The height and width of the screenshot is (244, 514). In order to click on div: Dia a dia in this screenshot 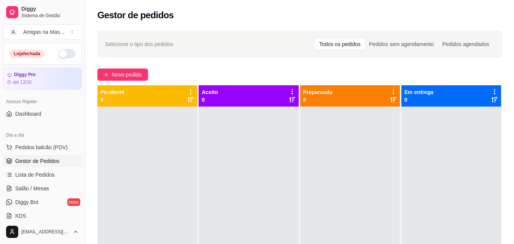, I will do `click(42, 135)`.